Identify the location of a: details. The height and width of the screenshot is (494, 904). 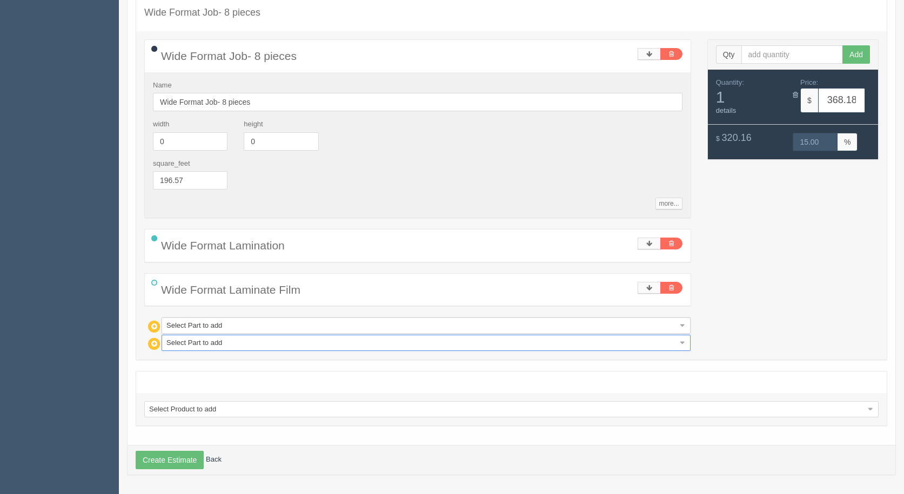
(726, 110).